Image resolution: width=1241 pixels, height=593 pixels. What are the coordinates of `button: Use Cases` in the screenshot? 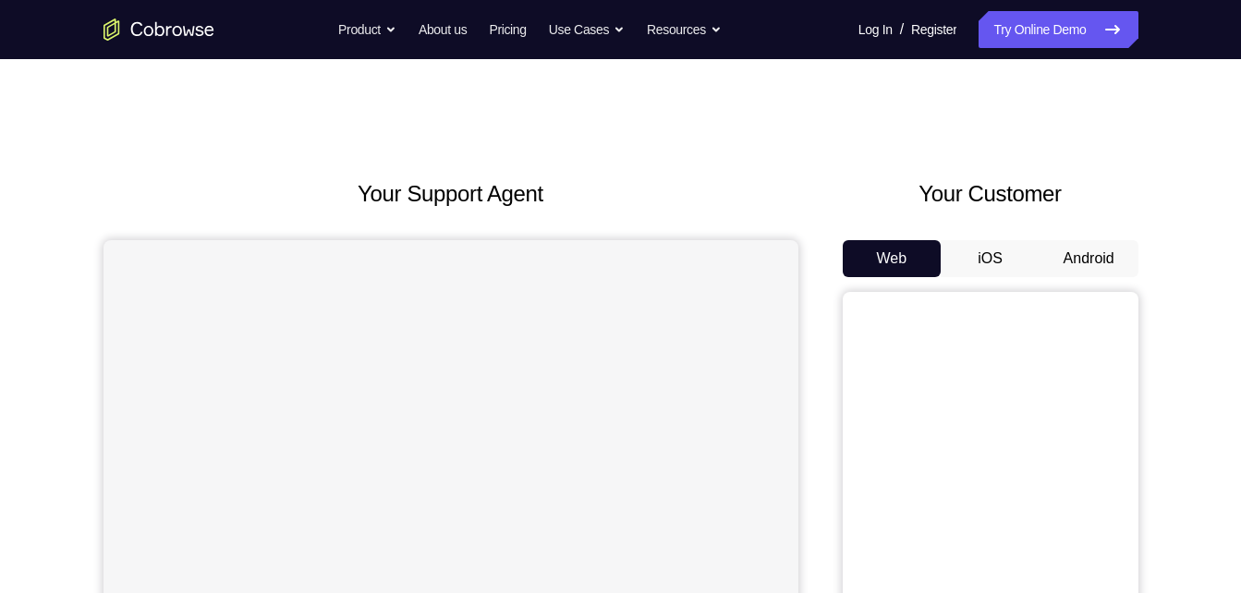 It's located at (587, 30).